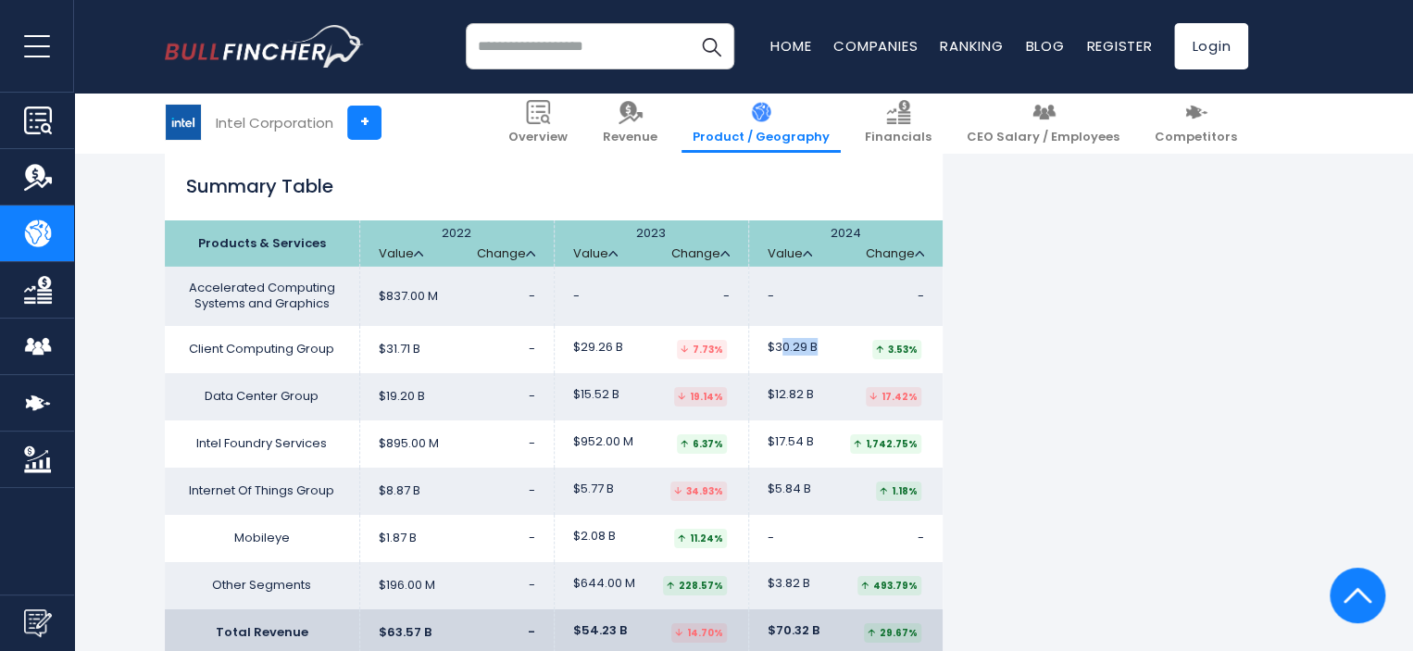 This screenshot has width=1413, height=651. Describe the element at coordinates (594, 536) in the screenshot. I see `span: $2.08 B` at that location.